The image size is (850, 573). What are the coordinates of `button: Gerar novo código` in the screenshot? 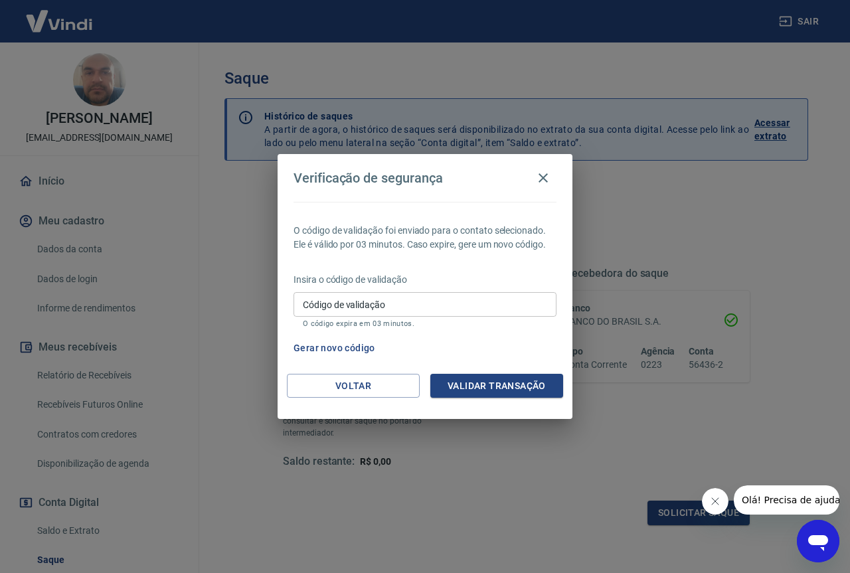 It's located at (334, 348).